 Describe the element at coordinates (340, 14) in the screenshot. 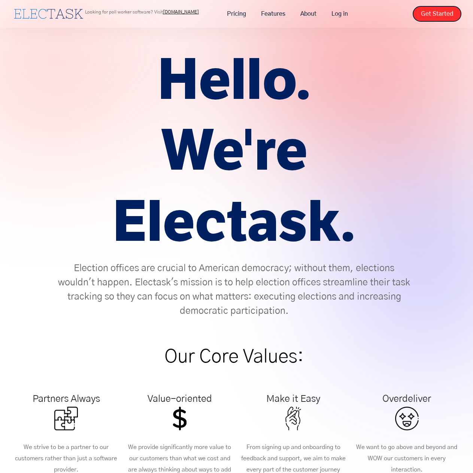

I see `a: Log in` at that location.